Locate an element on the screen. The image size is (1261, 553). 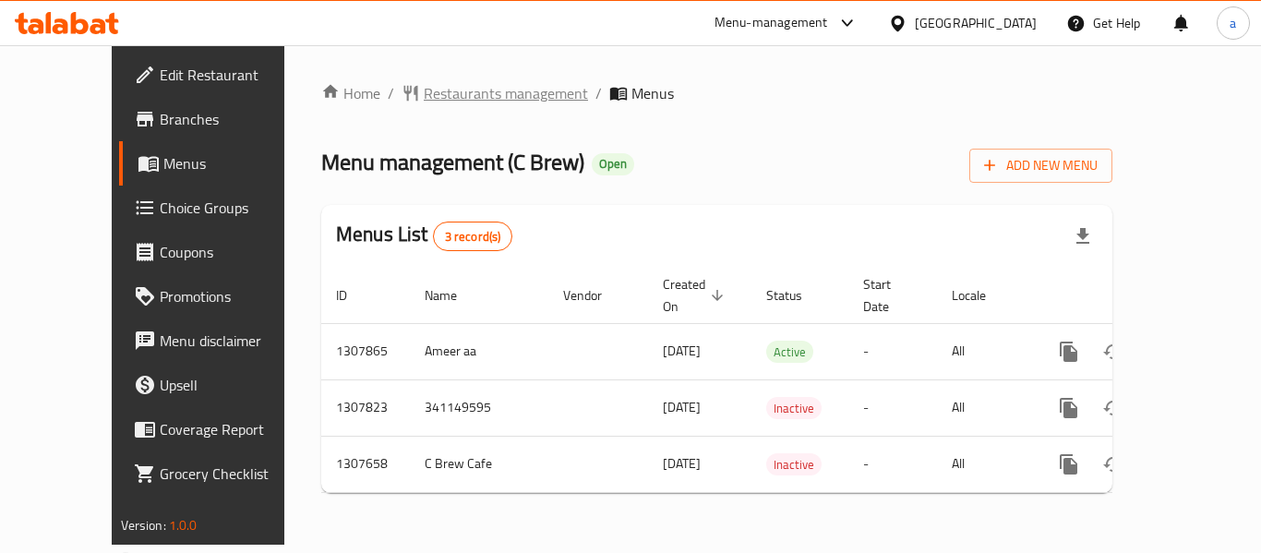
span: Restaurants management is located at coordinates (506, 93).